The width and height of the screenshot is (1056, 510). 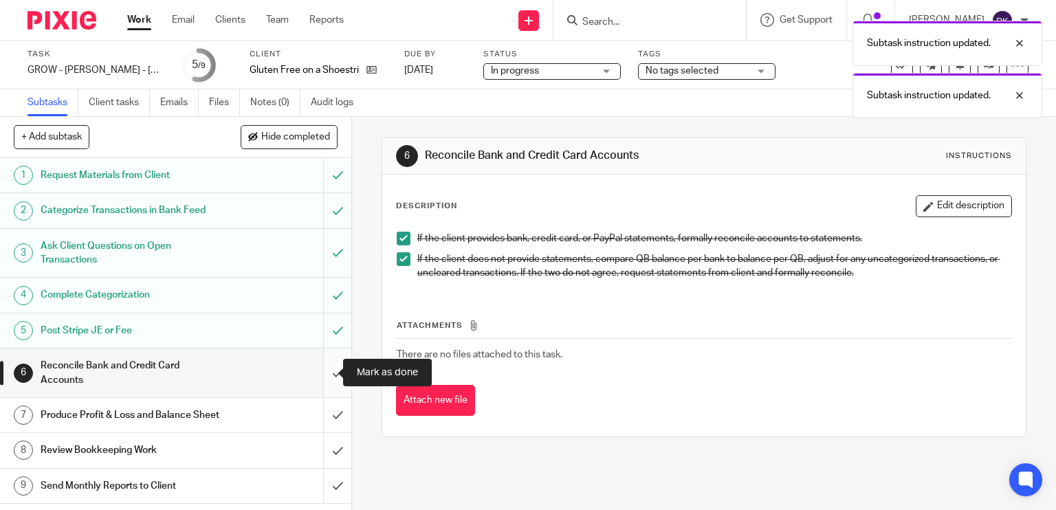 What do you see at coordinates (435, 400) in the screenshot?
I see `button: Attach new file` at bounding box center [435, 400].